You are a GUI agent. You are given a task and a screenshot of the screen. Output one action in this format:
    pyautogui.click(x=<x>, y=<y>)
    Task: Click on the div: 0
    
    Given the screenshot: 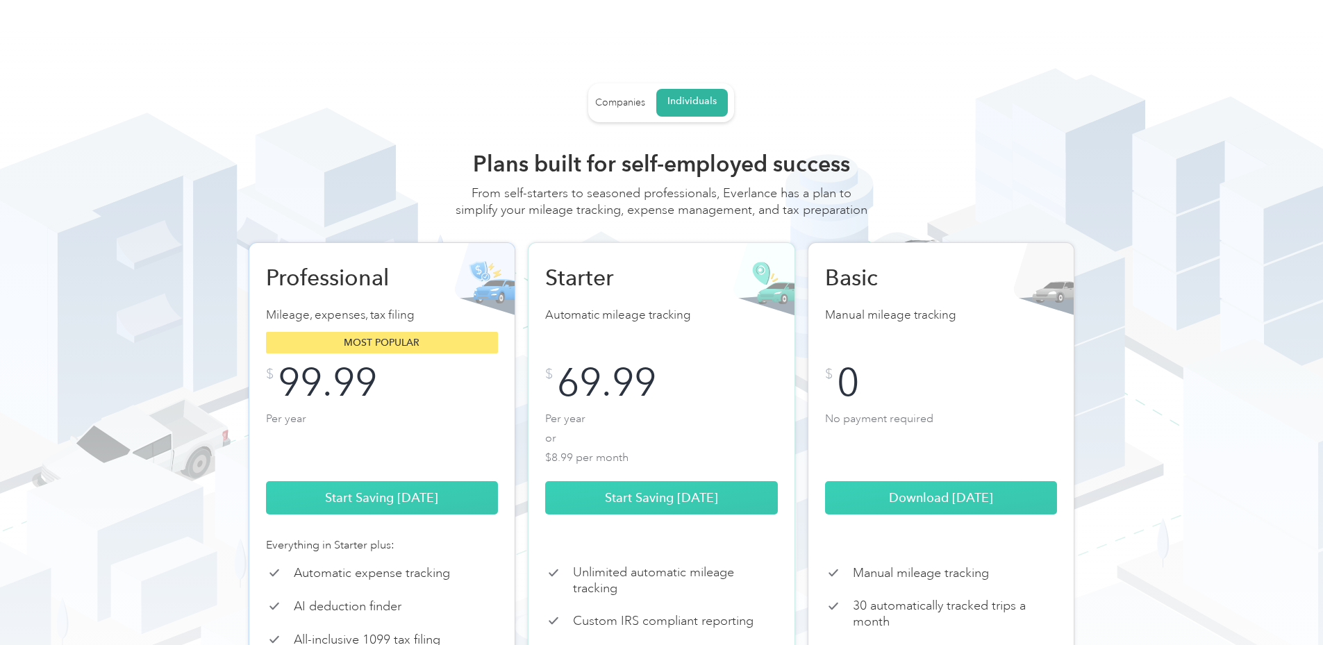 What is the action you would take?
    pyautogui.click(x=848, y=383)
    